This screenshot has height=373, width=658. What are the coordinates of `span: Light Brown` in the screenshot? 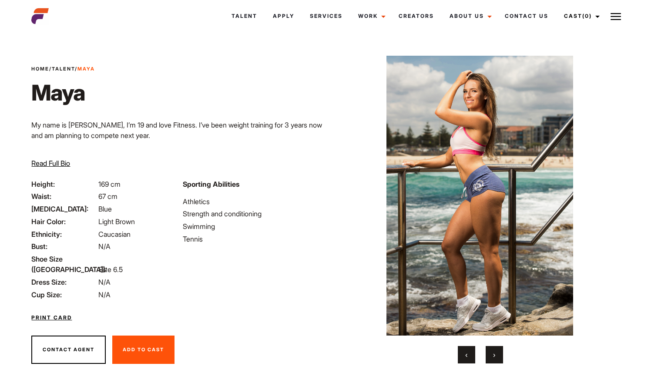 It's located at (117, 221).